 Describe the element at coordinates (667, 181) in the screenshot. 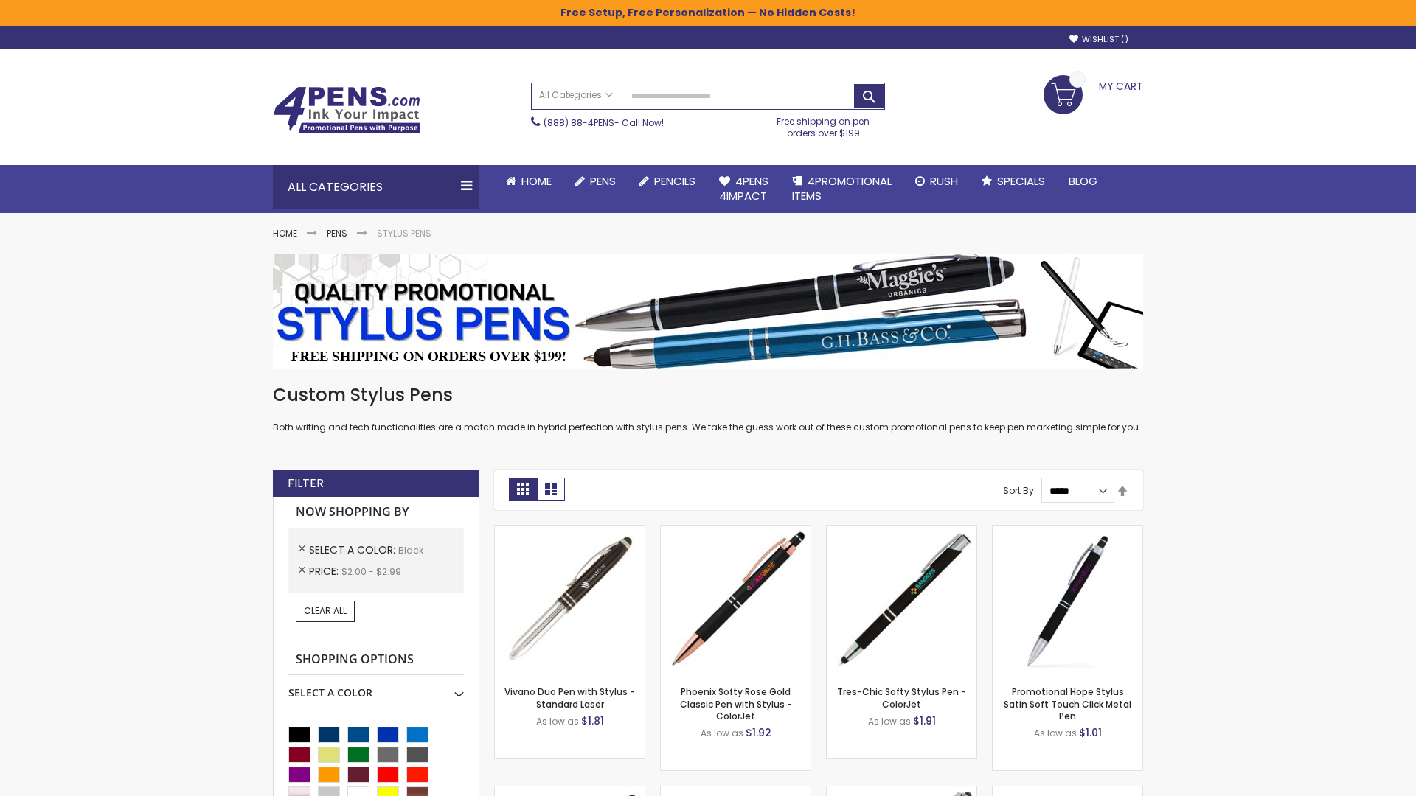

I see `a: Pencils` at that location.